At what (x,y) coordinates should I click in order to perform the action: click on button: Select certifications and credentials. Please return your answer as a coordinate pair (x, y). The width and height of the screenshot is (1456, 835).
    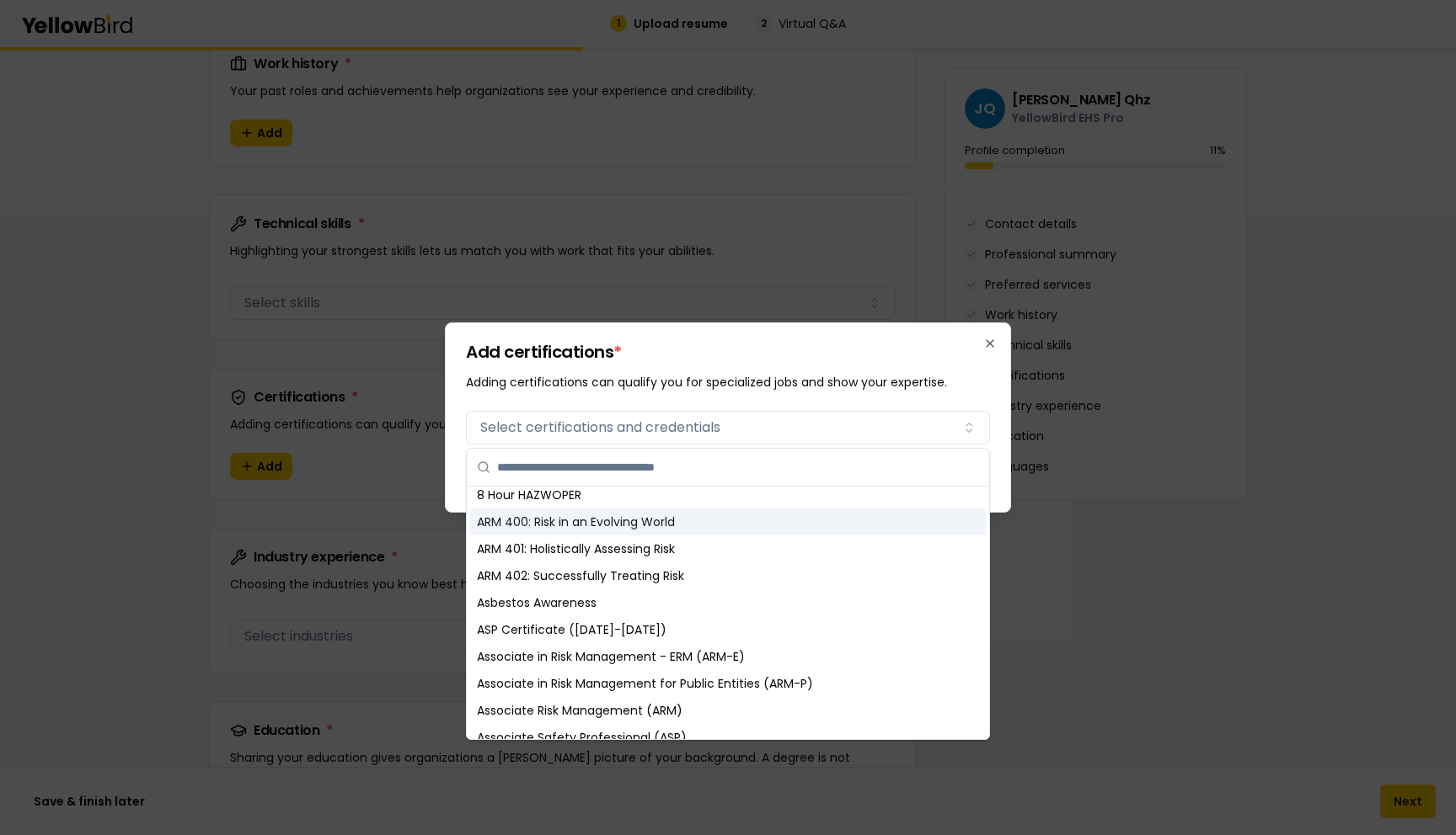
    Looking at the image, I should click on (728, 428).